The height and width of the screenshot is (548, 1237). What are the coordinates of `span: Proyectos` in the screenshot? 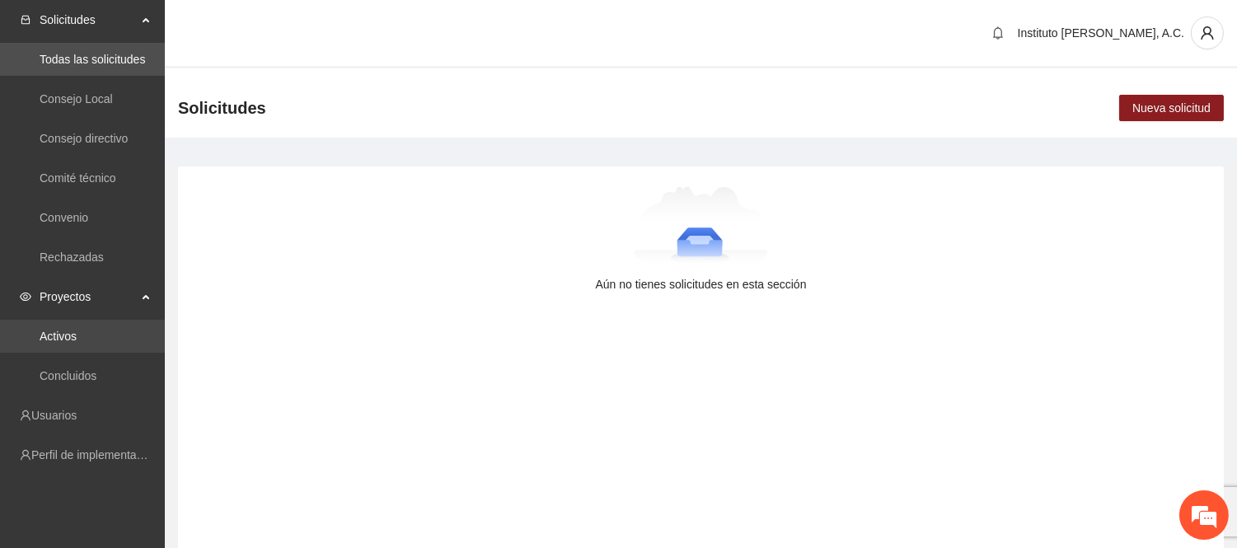 It's located at (88, 297).